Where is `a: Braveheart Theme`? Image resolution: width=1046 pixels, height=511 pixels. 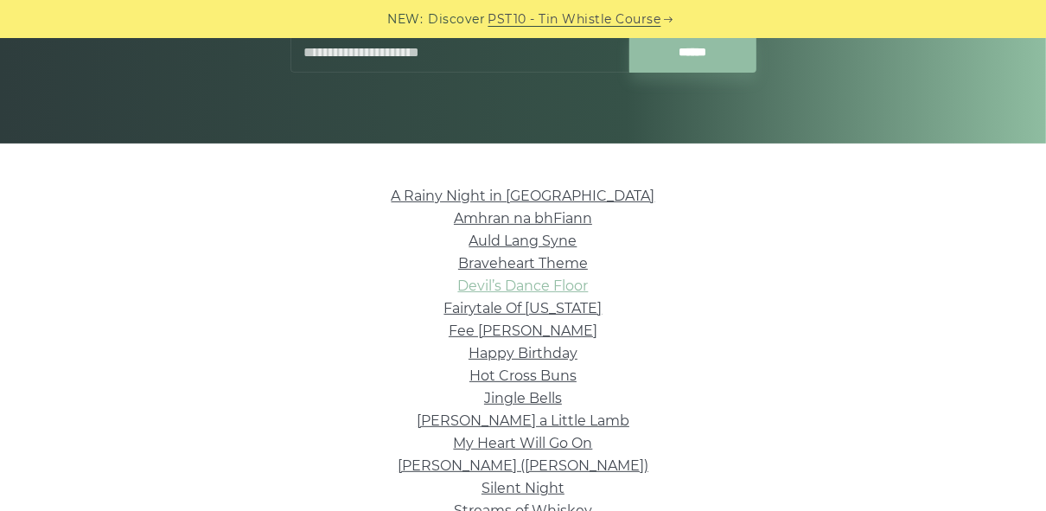 a: Braveheart Theme is located at coordinates (523, 263).